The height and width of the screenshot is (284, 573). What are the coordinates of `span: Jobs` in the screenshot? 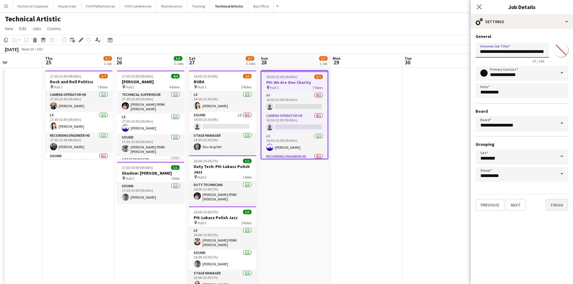 It's located at (37, 29).